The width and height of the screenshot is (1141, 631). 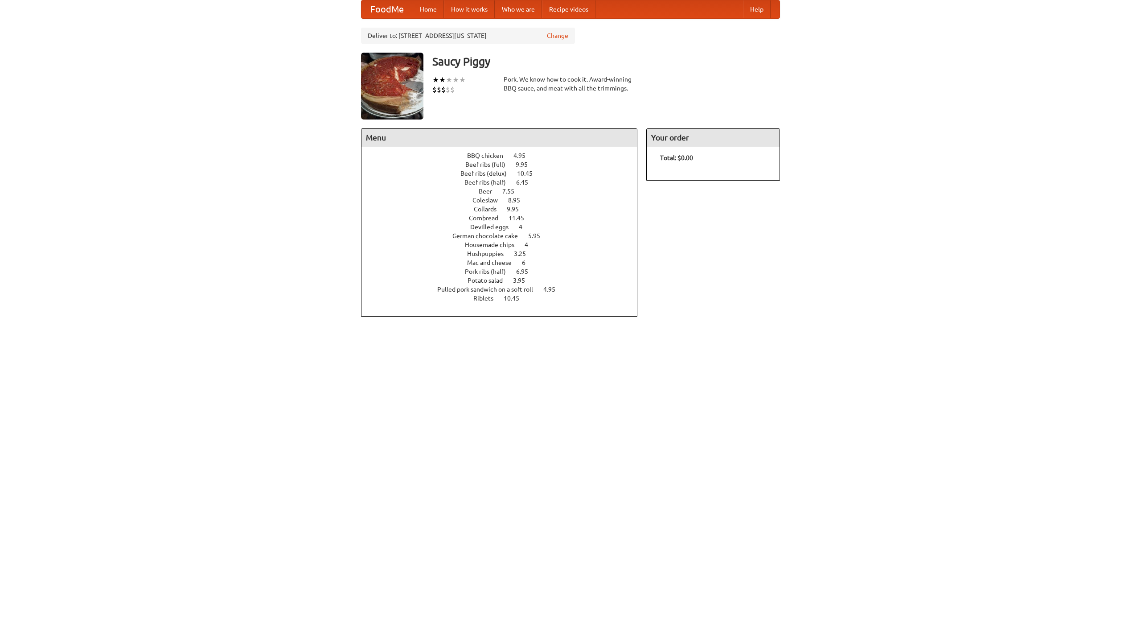 I want to click on a: How it works, so click(x=470, y=9).